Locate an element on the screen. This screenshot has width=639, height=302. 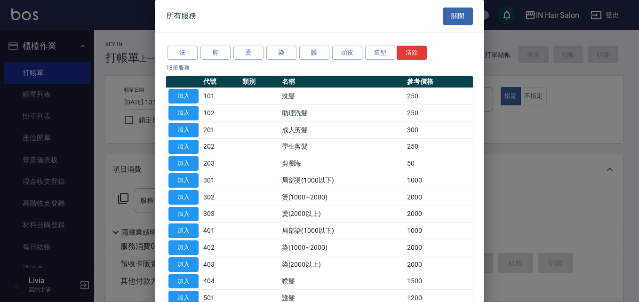
button: 剪 is located at coordinates (216, 53).